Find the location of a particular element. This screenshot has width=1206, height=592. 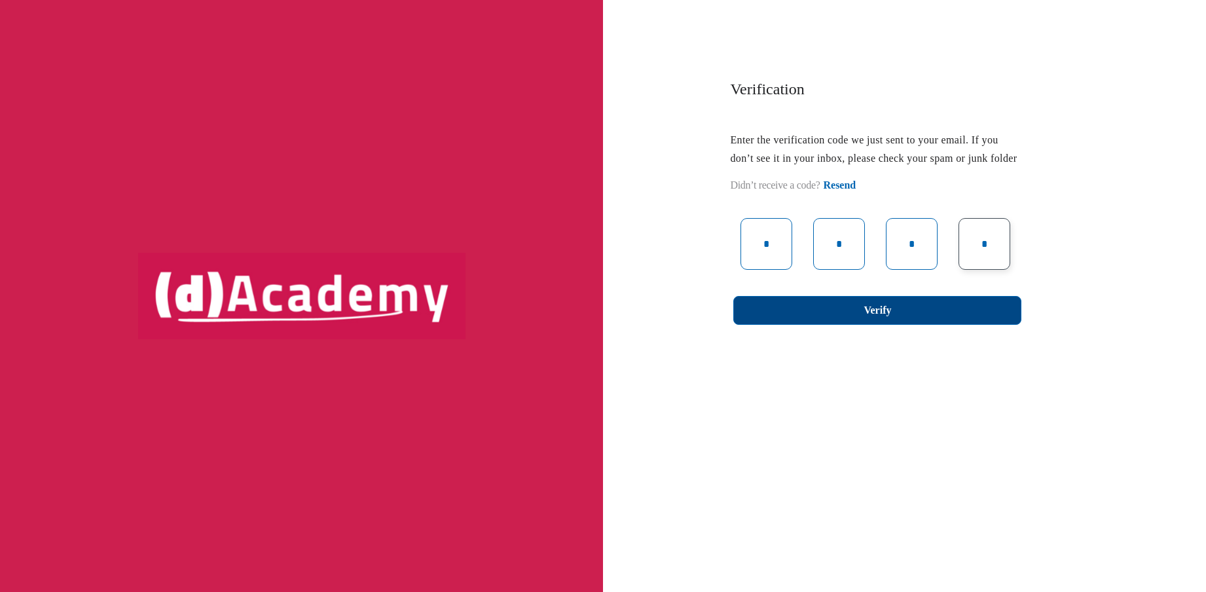

img: logo is located at coordinates (302, 296).